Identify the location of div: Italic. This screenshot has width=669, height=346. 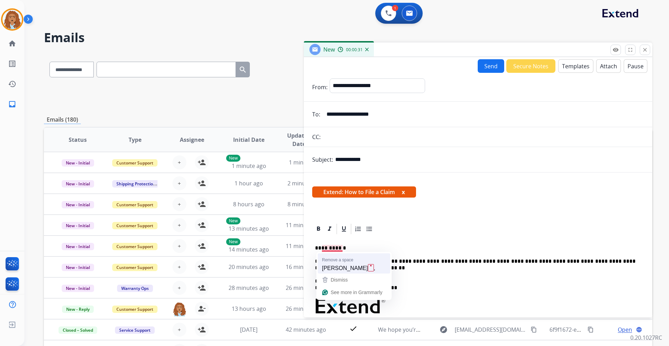
(330, 229).